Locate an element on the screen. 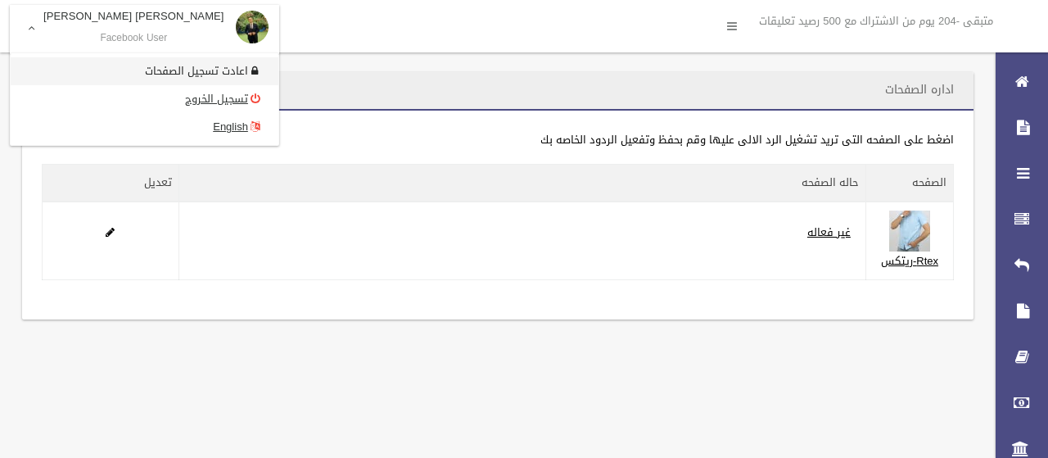 The width and height of the screenshot is (1048, 458). th: حاله الصفحه is located at coordinates (521, 183).